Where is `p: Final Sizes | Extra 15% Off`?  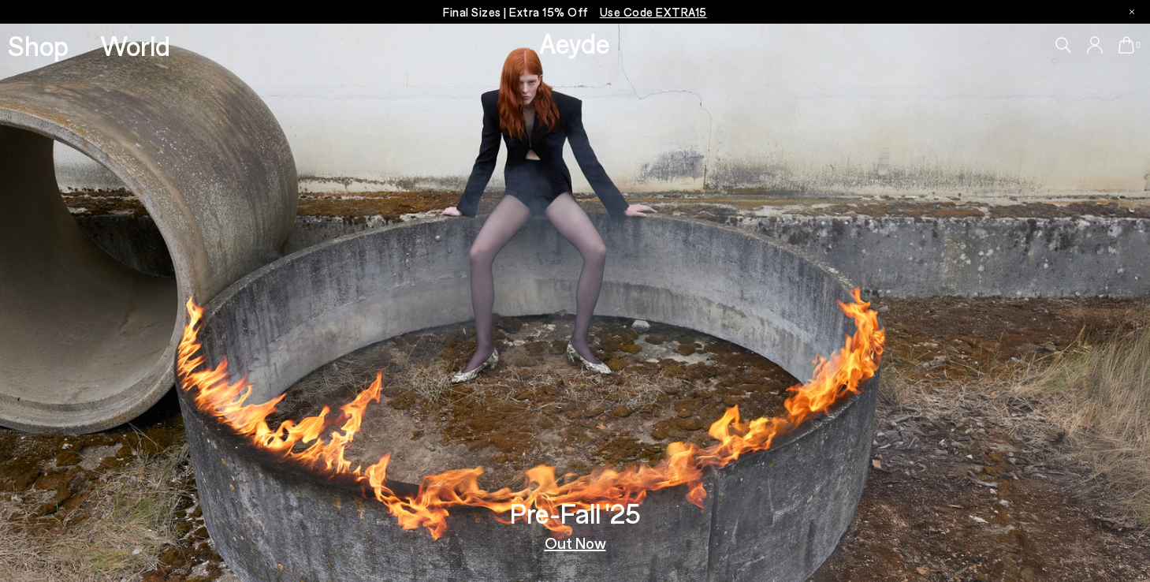
p: Final Sizes | Extra 15% Off is located at coordinates (575, 12).